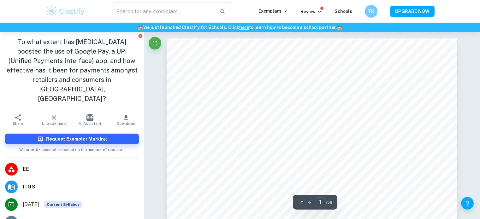 This screenshot has height=219, width=480. Describe the element at coordinates (63, 205) in the screenshot. I see `span: Current Syllabus` at that location.